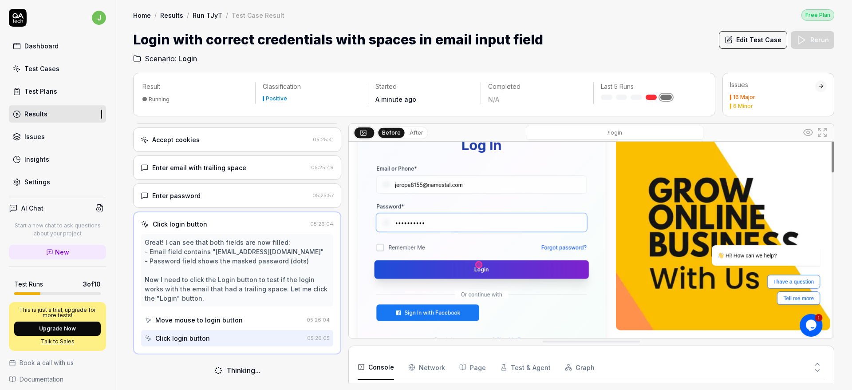 This screenshot has width=852, height=390. I want to click on p: Classification, so click(311, 87).